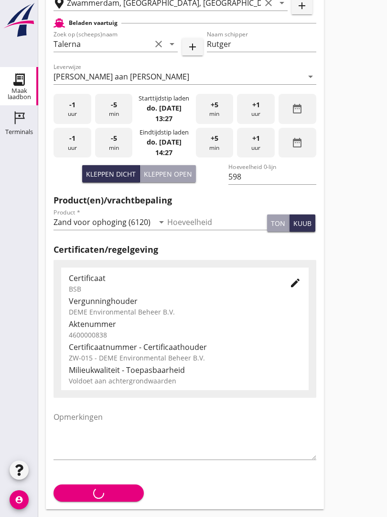 The width and height of the screenshot is (387, 517). What do you see at coordinates (296, 283) in the screenshot?
I see `i: edit` at bounding box center [296, 283].